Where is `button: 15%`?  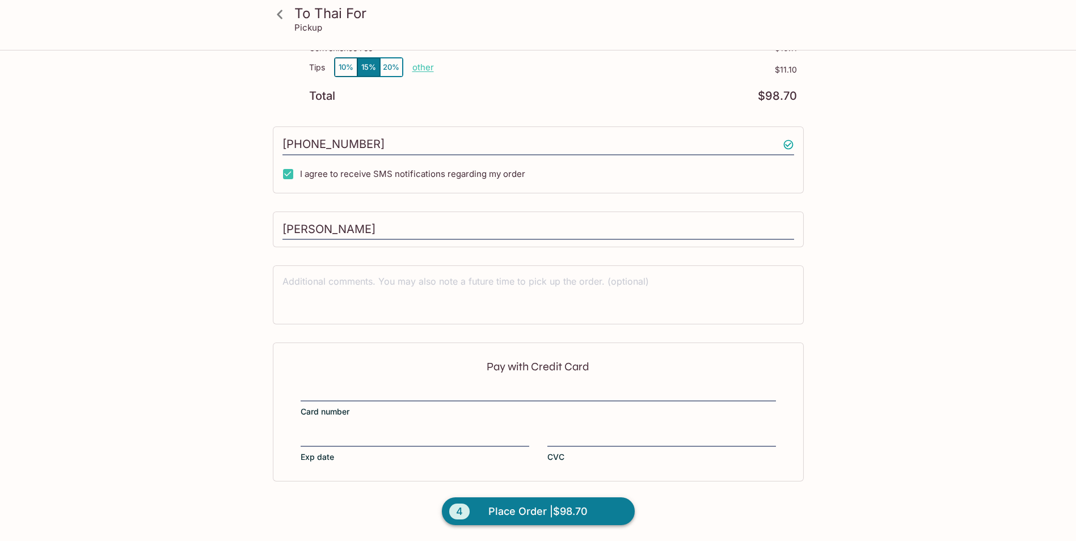
button: 15% is located at coordinates (369, 67).